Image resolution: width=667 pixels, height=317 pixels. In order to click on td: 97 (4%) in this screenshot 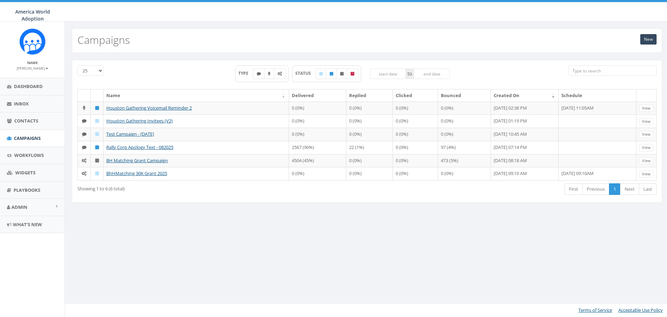, I will do `click(465, 147)`.